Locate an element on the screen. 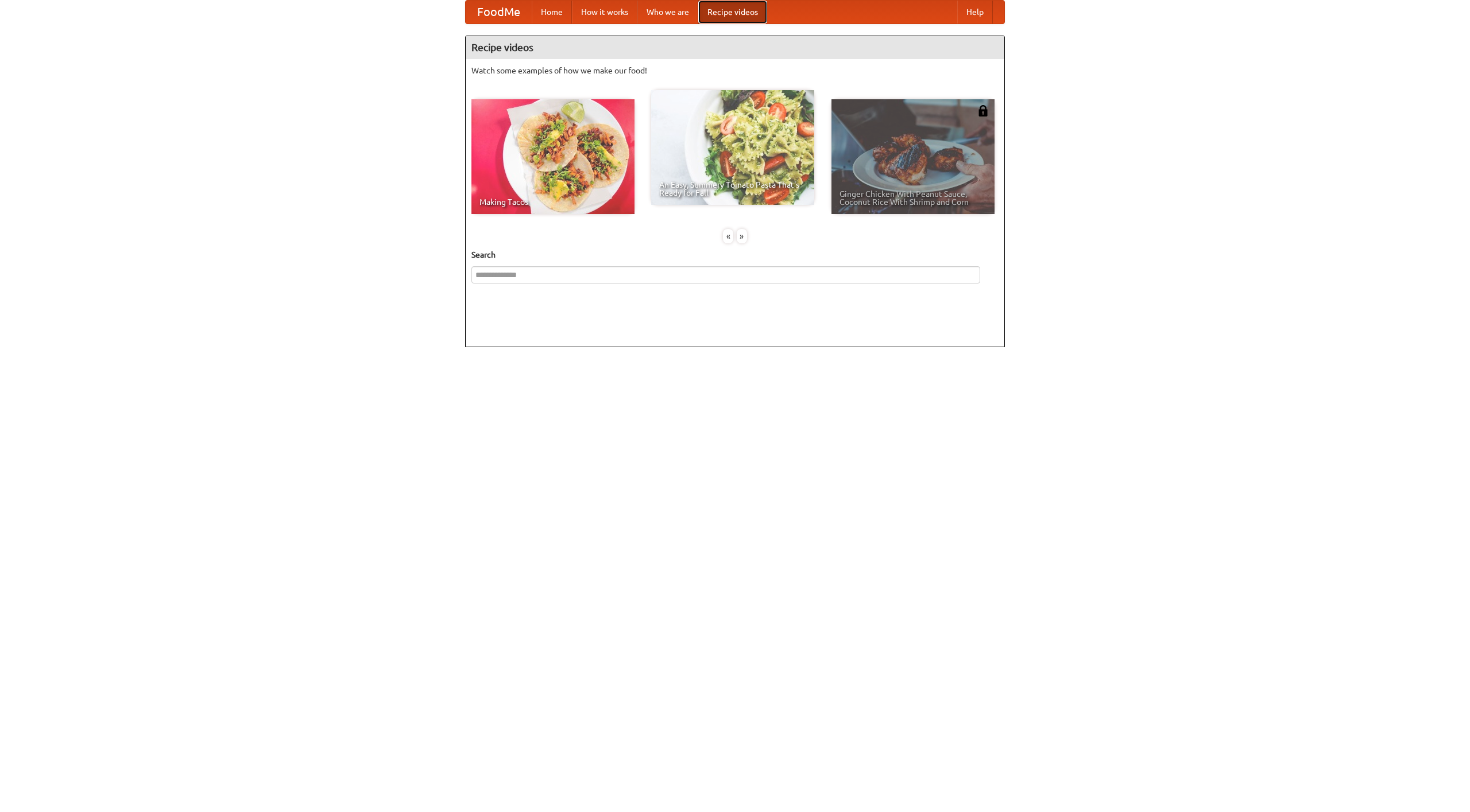  a: Help is located at coordinates (975, 12).